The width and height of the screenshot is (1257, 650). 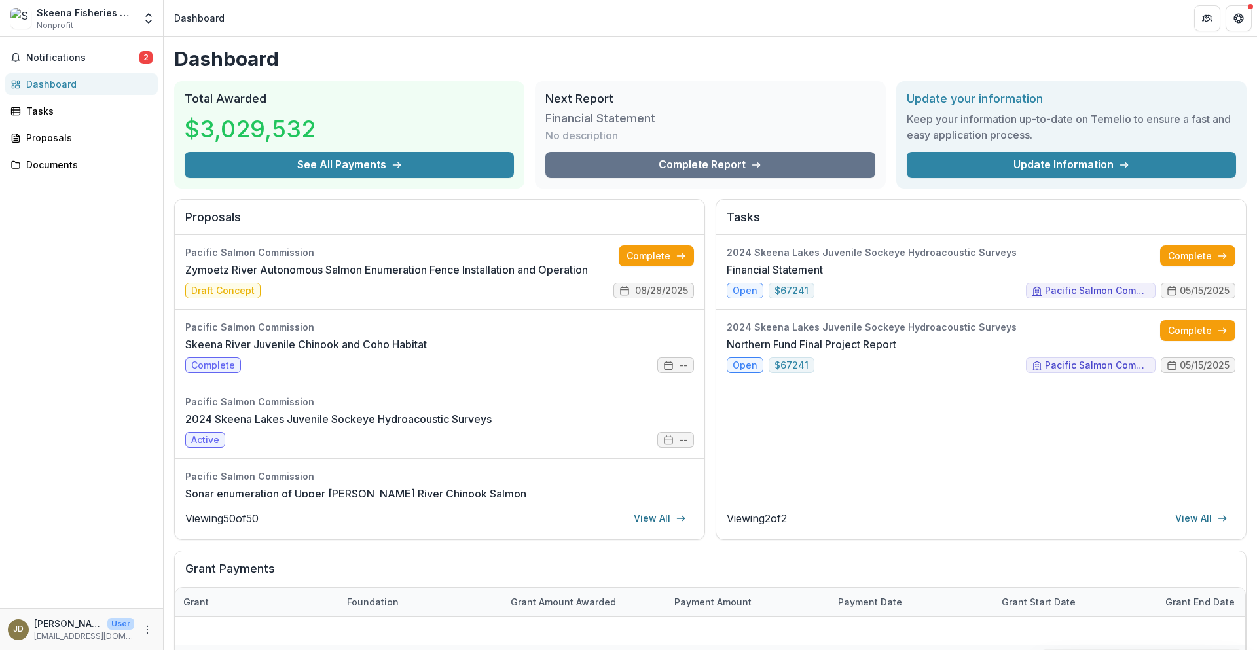 I want to click on h2: Tasks, so click(x=980, y=223).